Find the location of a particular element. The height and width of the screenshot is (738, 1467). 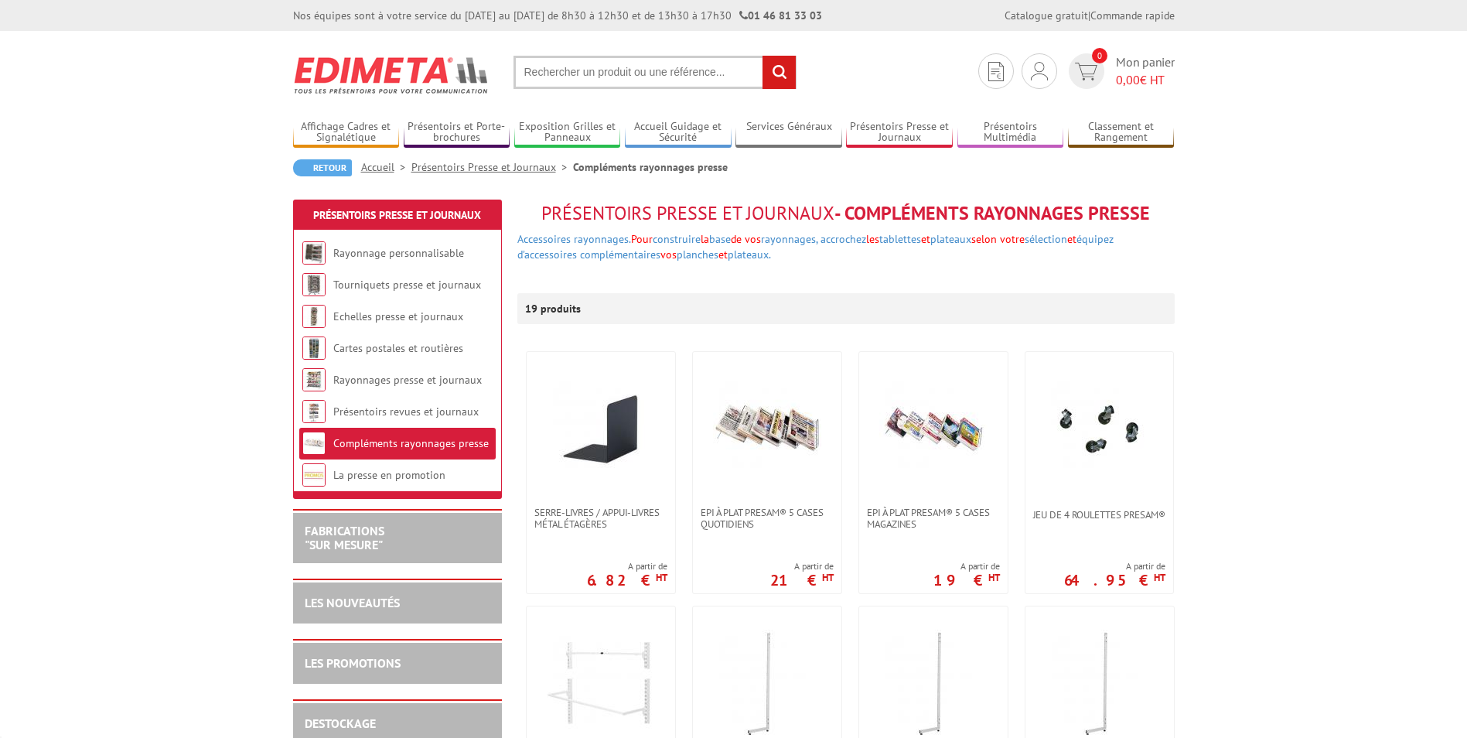

span: Pour la de vos les et selon votre et is located at coordinates (873, 239).